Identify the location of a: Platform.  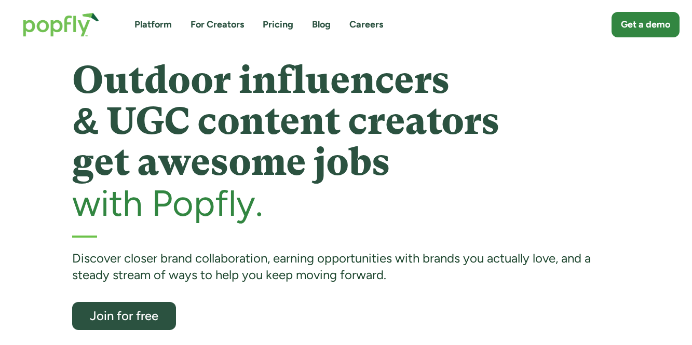
(153, 24).